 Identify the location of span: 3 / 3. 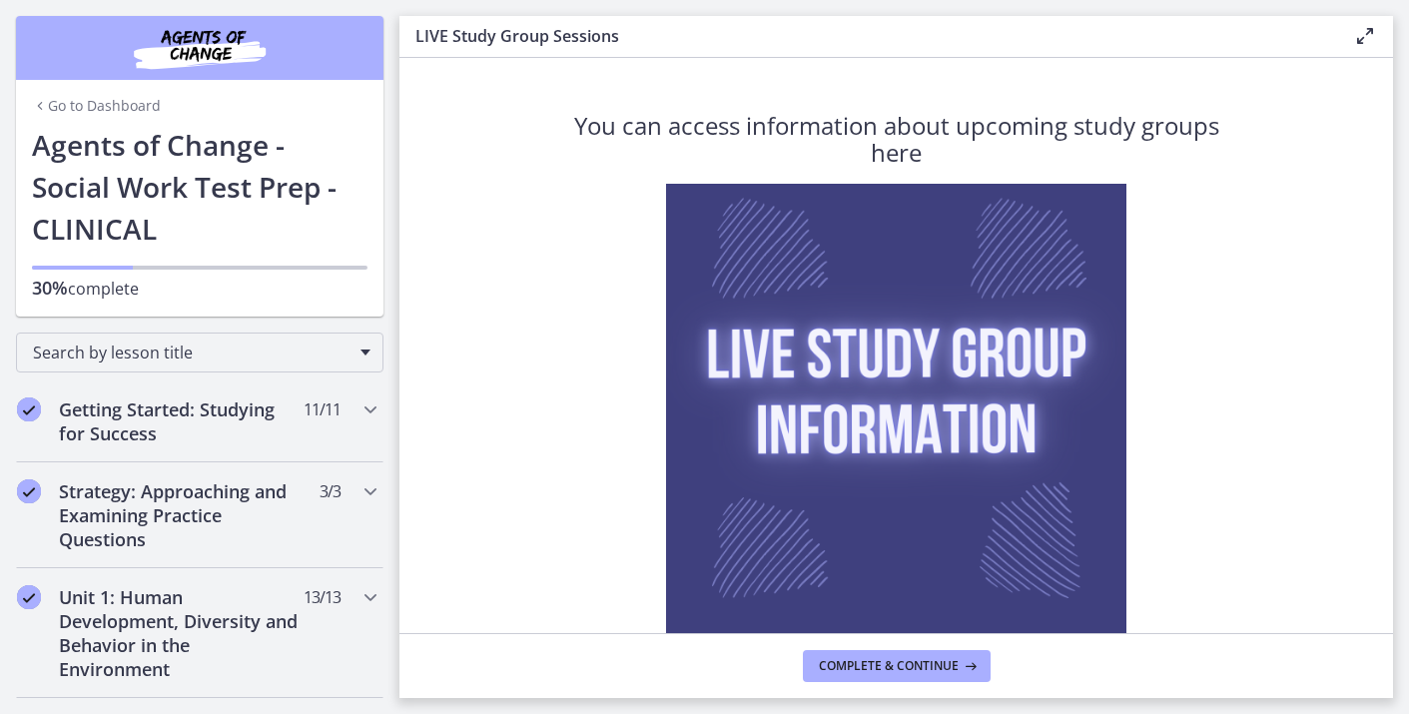
(329, 491).